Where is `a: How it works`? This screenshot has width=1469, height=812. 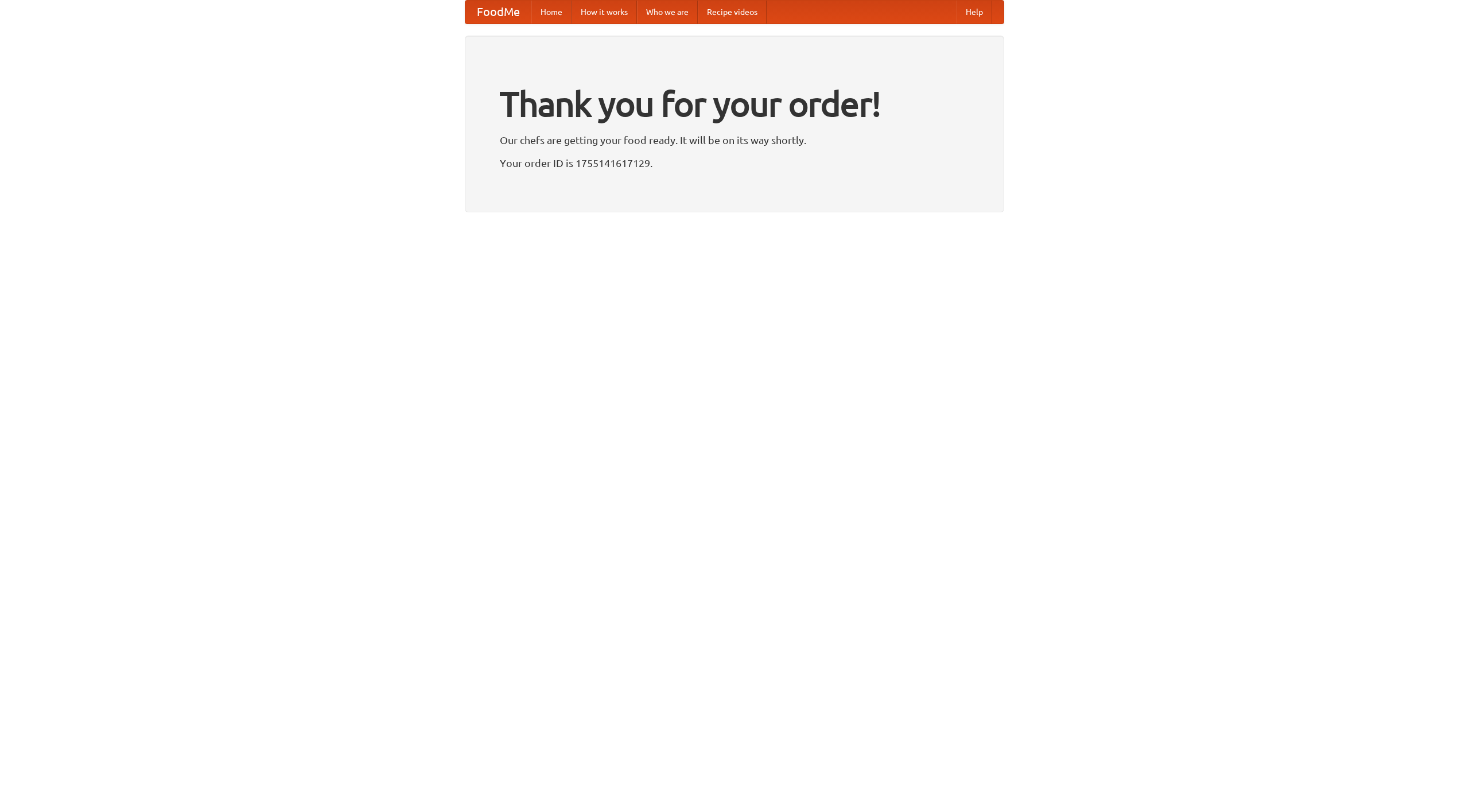 a: How it works is located at coordinates (605, 12).